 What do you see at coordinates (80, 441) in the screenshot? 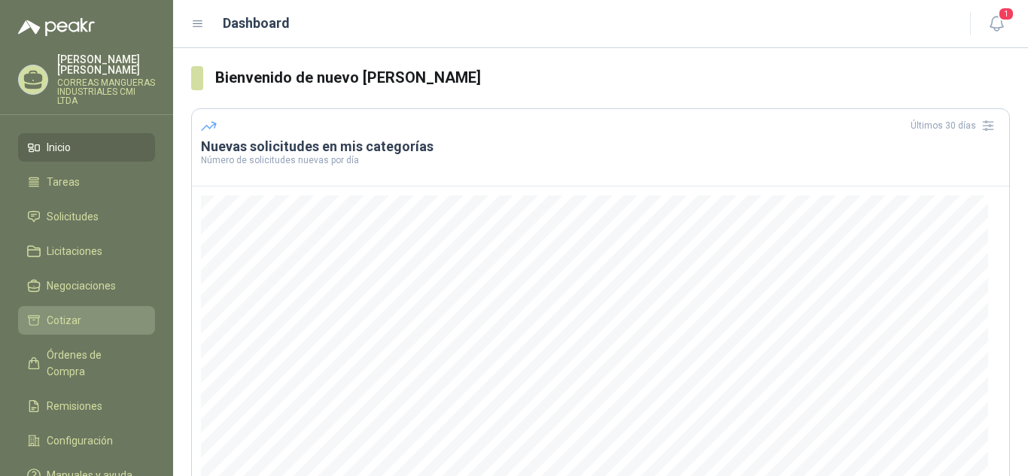
I see `span: Configuración` at bounding box center [80, 441].